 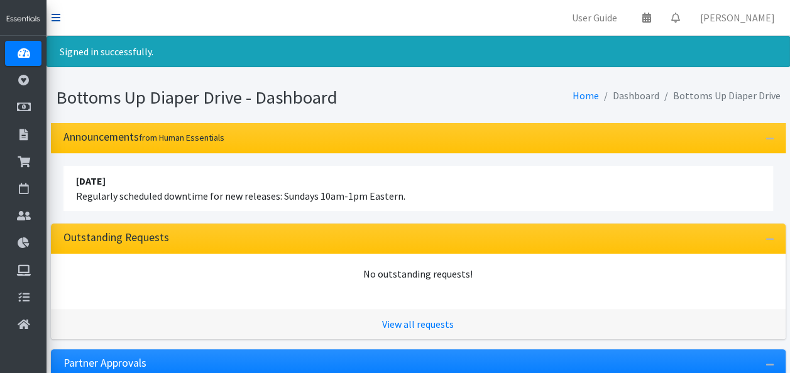 I want to click on div: No outstanding requests!, so click(x=418, y=274).